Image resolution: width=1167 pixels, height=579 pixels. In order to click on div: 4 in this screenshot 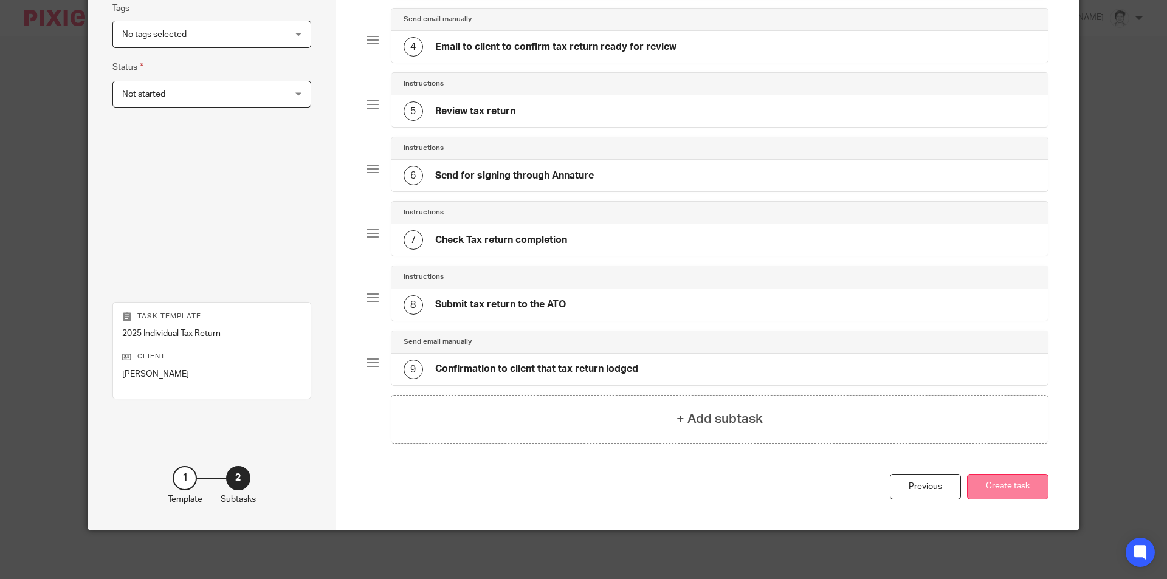, I will do `click(413, 47)`.